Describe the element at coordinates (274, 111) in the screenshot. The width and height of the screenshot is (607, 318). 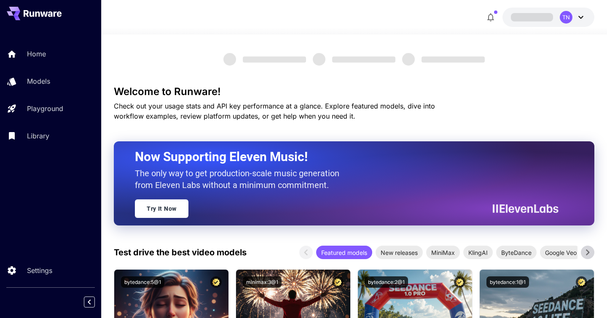
I see `span: Check out your usage stats and API key performance at a glance. Explore featured models, dive int...` at that location.